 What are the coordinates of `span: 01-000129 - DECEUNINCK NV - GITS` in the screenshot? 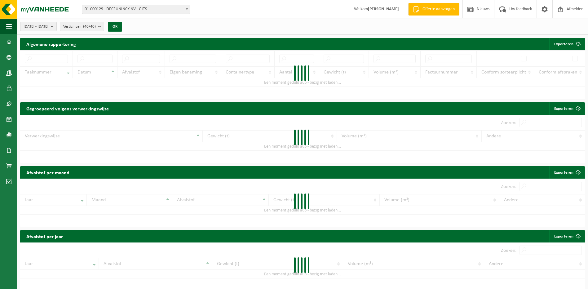 It's located at (136, 9).